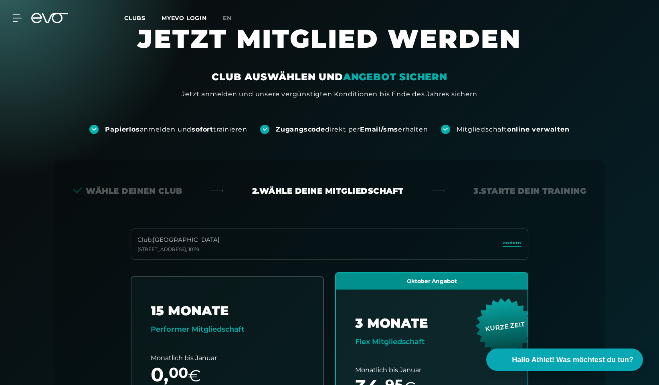 The width and height of the screenshot is (659, 385). Describe the element at coordinates (184, 18) in the screenshot. I see `a: MYEVO LOGIN` at that location.